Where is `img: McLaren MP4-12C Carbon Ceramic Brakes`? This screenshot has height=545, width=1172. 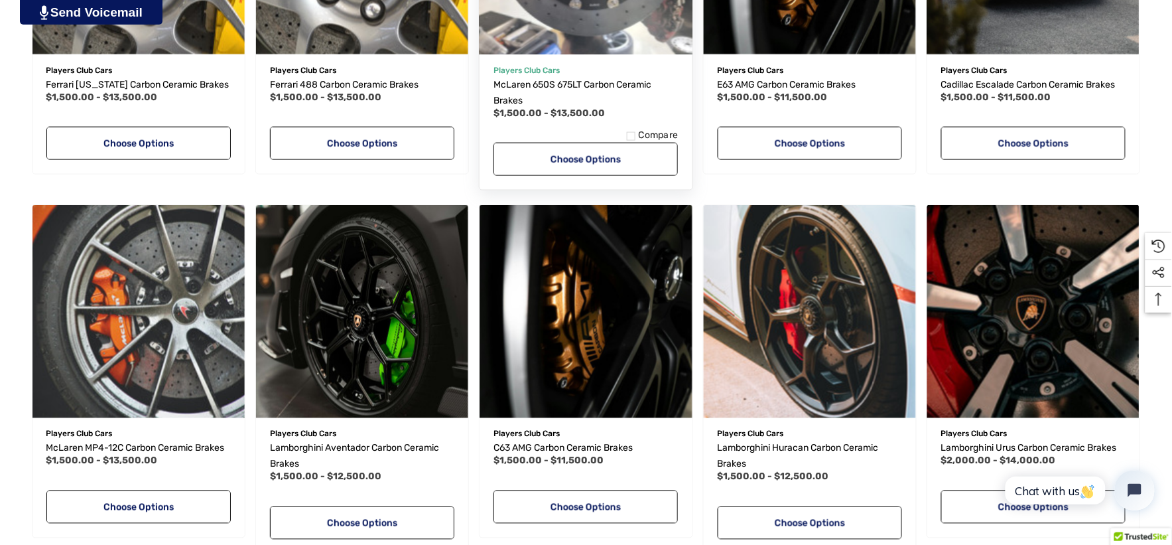 img: McLaren MP4-12C Carbon Ceramic Brakes is located at coordinates (139, 311).